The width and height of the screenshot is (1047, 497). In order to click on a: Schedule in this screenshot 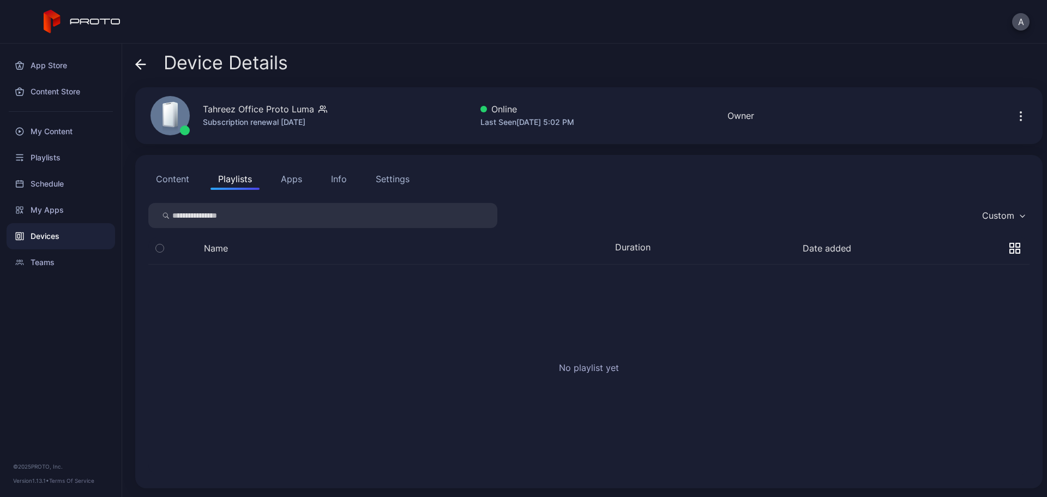, I will do `click(61, 184)`.